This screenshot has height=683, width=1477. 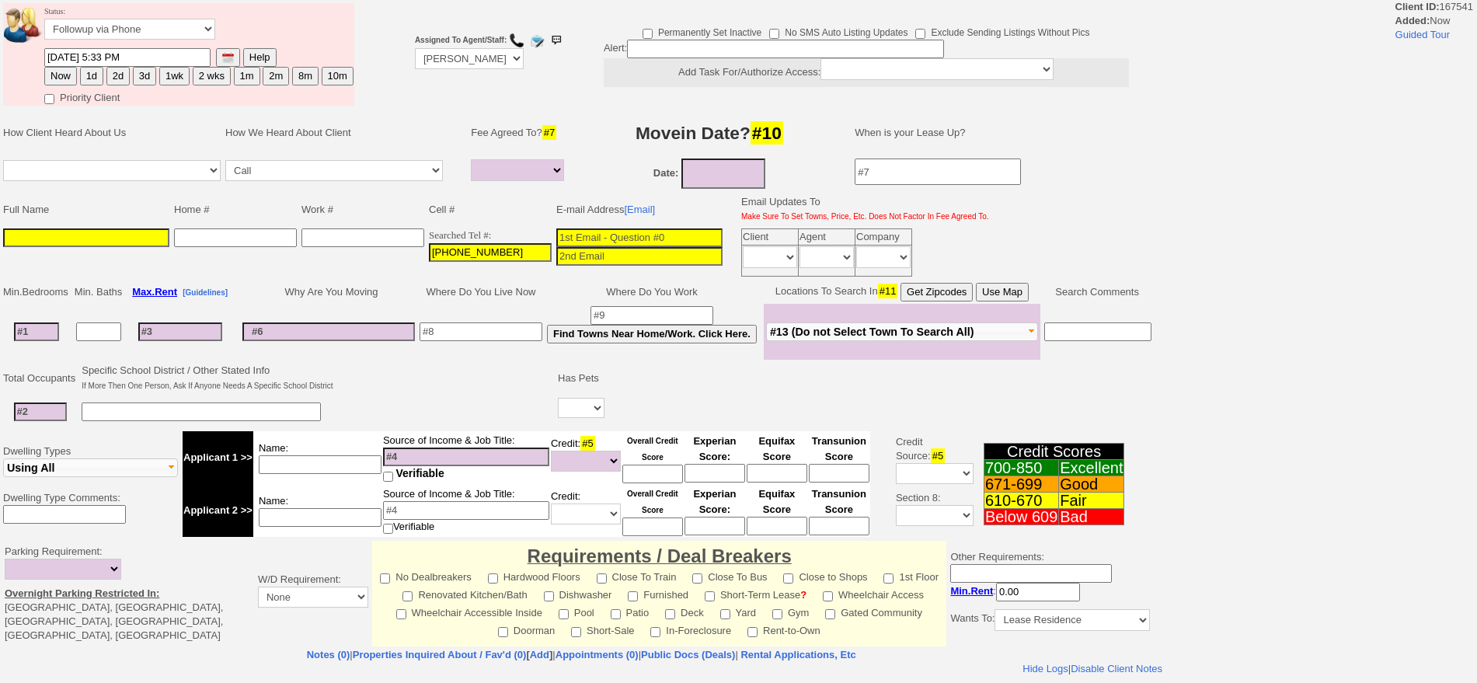 What do you see at coordinates (174, 76) in the screenshot?
I see `button: 1wk` at bounding box center [174, 76].